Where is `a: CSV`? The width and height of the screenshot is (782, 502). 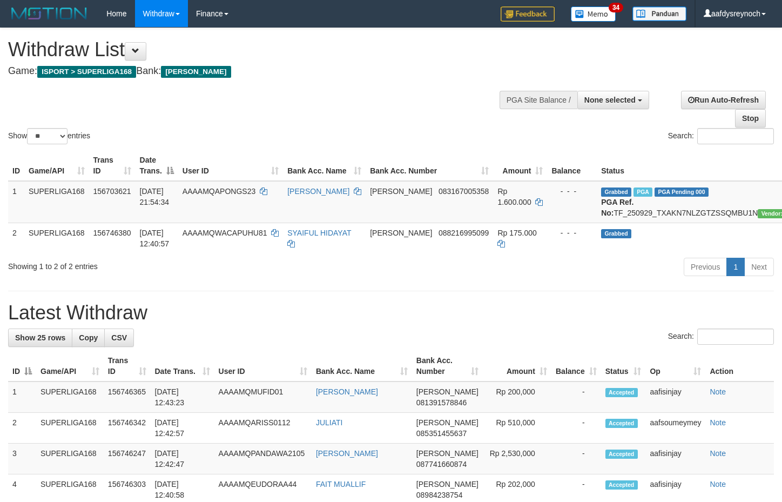 a: CSV is located at coordinates (119, 338).